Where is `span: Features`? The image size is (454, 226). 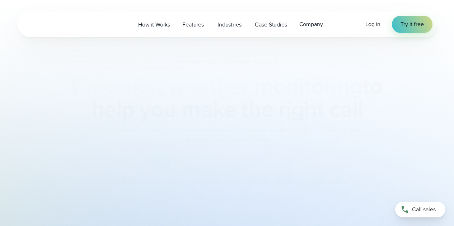 span: Features is located at coordinates (193, 25).